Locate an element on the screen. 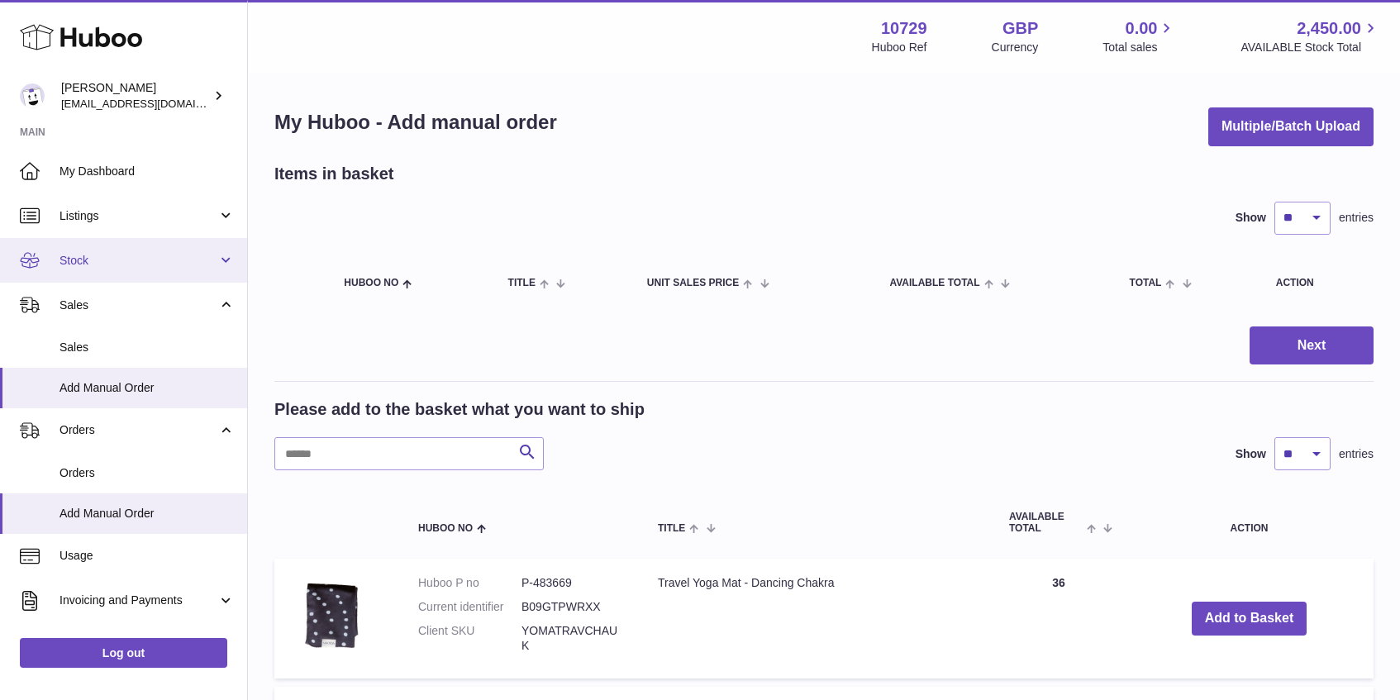 The width and height of the screenshot is (1400, 700). span: Listings is located at coordinates (138, 216).